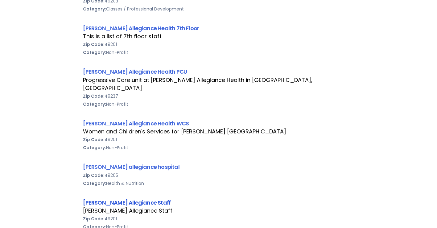 The image size is (437, 228). What do you see at coordinates (219, 9) in the screenshot?
I see `div: Classes / Professional Development` at bounding box center [219, 9].